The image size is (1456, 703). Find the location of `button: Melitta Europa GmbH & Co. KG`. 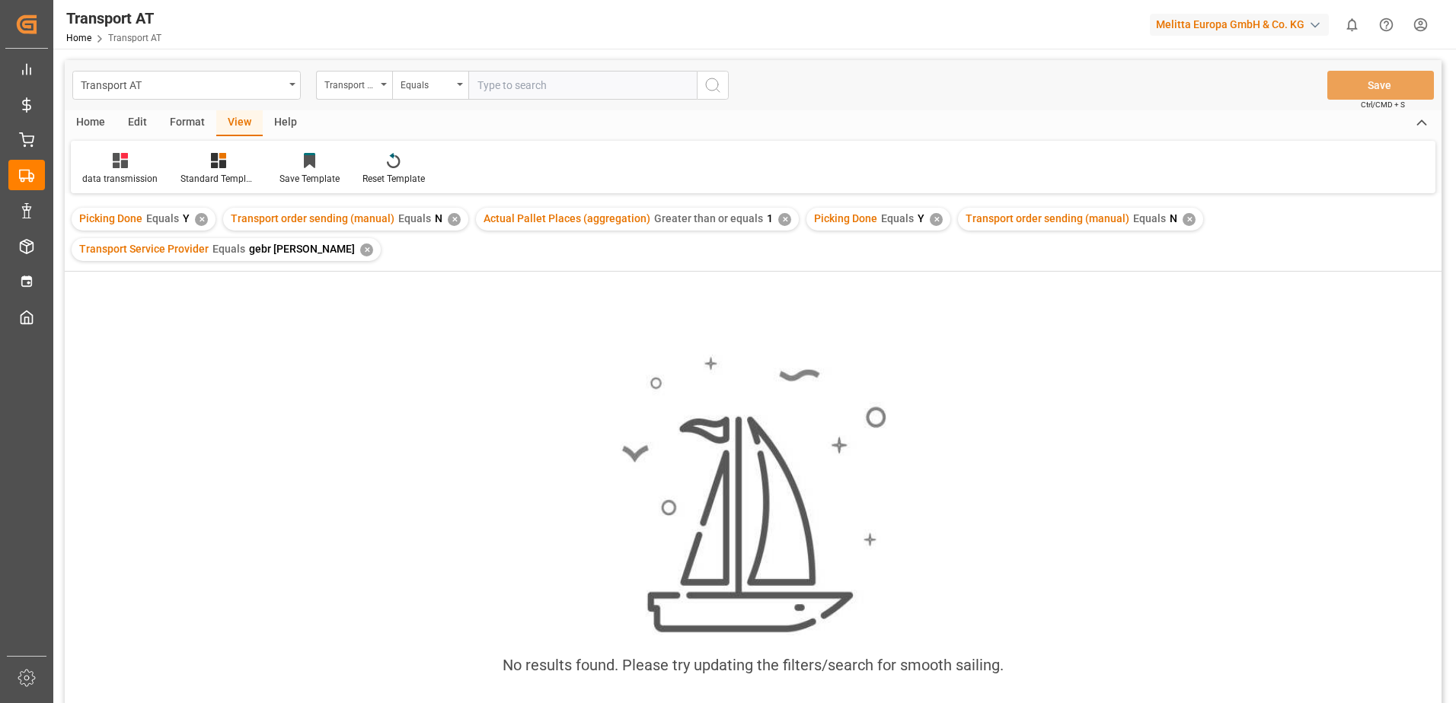

button: Melitta Europa GmbH & Co. KG is located at coordinates (1242, 24).